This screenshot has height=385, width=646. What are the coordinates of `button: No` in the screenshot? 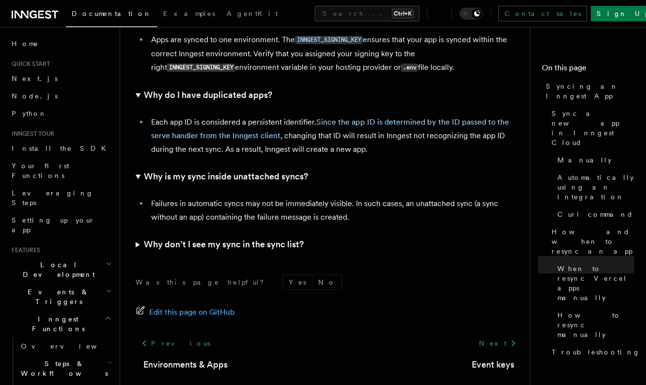 It's located at (327, 282).